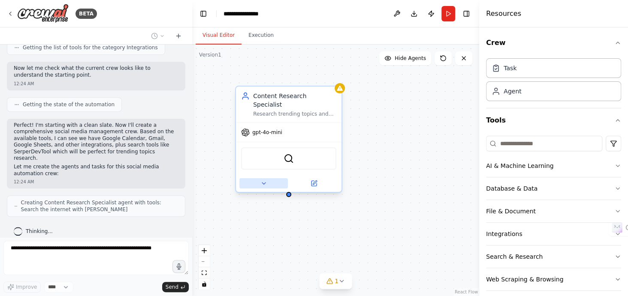  What do you see at coordinates (204, 262) in the screenshot?
I see `button: zoom out` at bounding box center [204, 262].